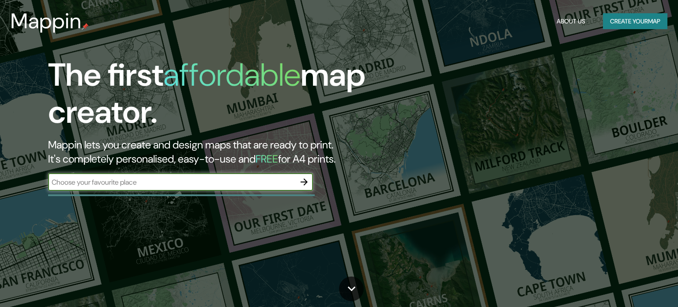 This screenshot has width=678, height=307. What do you see at coordinates (85, 26) in the screenshot?
I see `img: mappin-pin` at bounding box center [85, 26].